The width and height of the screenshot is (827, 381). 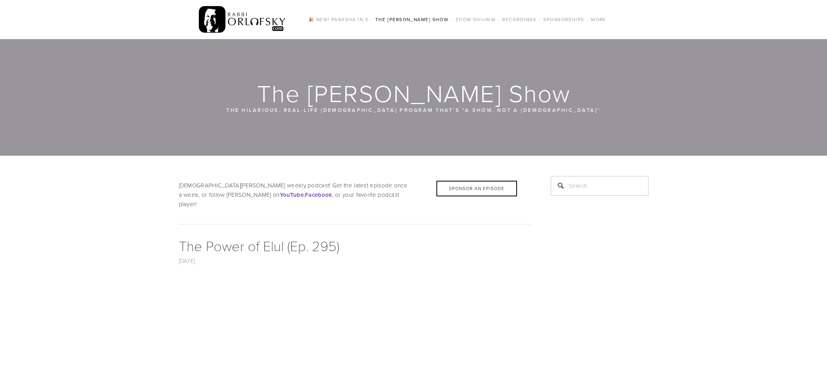 What do you see at coordinates (600, 186) in the screenshot?
I see `input: Search` at bounding box center [600, 186].